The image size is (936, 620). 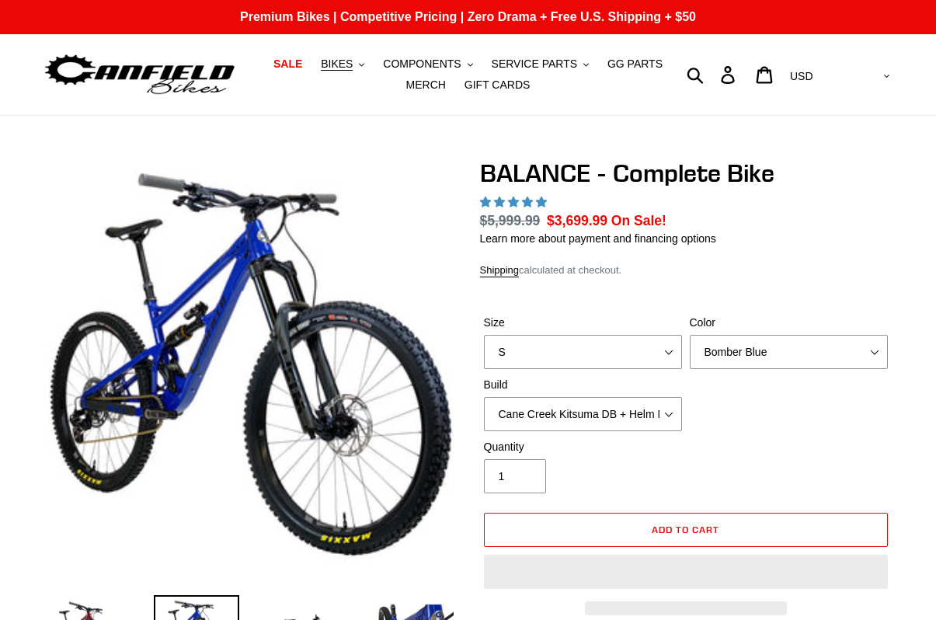 What do you see at coordinates (638, 221) in the screenshot?
I see `span: On Sale!` at bounding box center [638, 221].